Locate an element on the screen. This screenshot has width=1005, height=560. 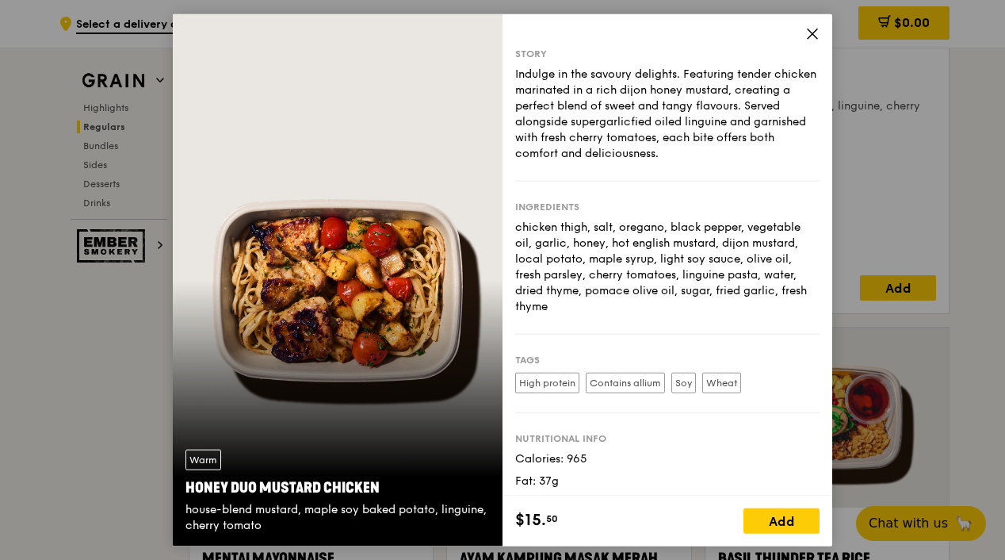
div: house-blend mustard, maple soy baked potato, linguine, cherry tomato is located at coordinates (338, 517).